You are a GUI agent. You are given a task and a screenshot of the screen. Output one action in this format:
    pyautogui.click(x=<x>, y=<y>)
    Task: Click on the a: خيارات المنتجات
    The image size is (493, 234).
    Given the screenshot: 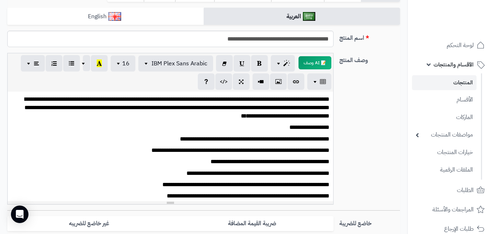 What is the action you would take?
    pyautogui.click(x=444, y=152)
    